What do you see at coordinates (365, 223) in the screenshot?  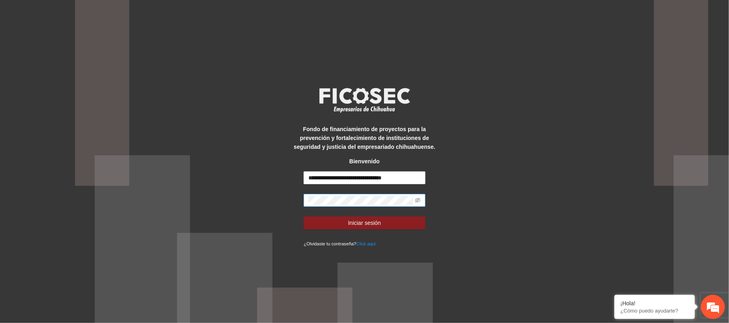 I see `button: Iniciar sesión` at bounding box center [365, 223].